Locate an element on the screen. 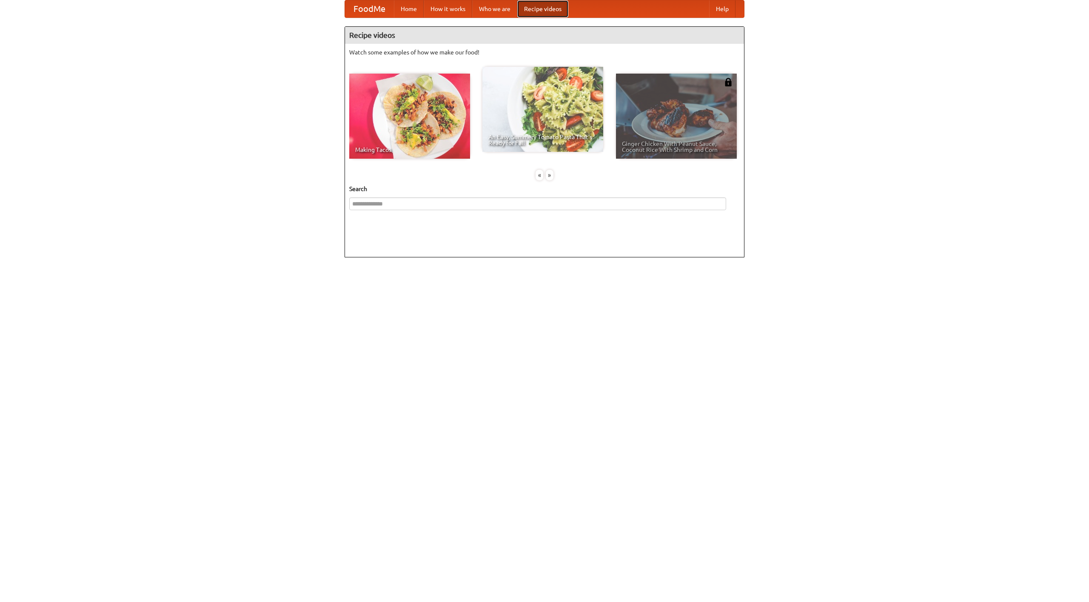 The image size is (1089, 602). a: Making Tacos is located at coordinates (410, 116).